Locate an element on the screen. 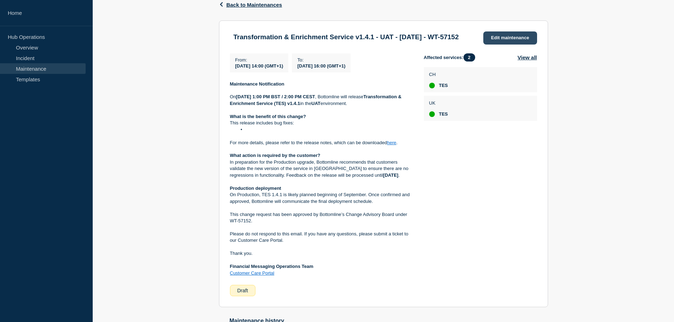 The image size is (674, 322). strong: UAT is located at coordinates (316, 103).